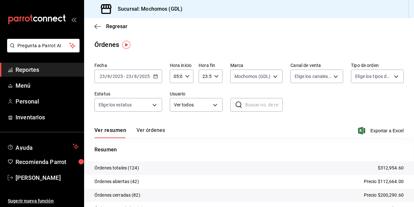 The image size is (414, 207). I want to click on input: Buscar no. de referencia, so click(264, 105).